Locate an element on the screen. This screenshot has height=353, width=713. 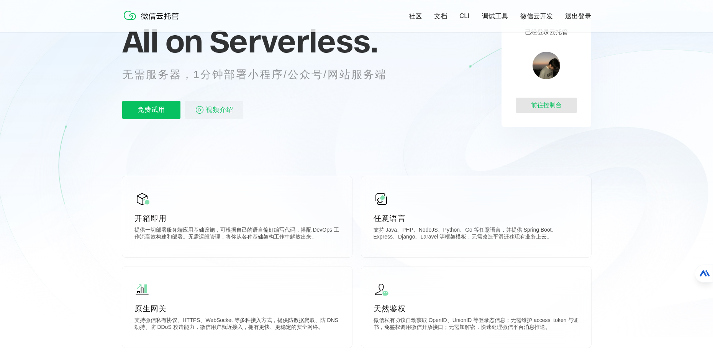
p: 原生网关 is located at coordinates (237, 309).